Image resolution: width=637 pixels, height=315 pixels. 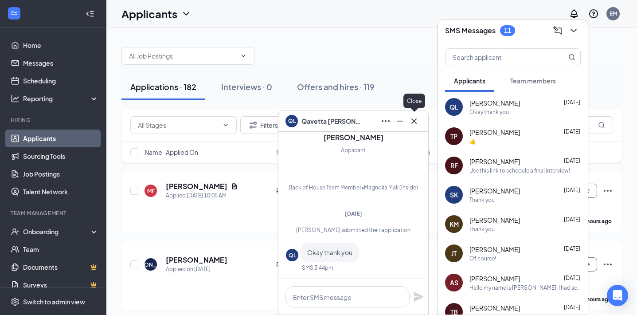 I want to click on a: SurveysCrown, so click(x=61, y=284).